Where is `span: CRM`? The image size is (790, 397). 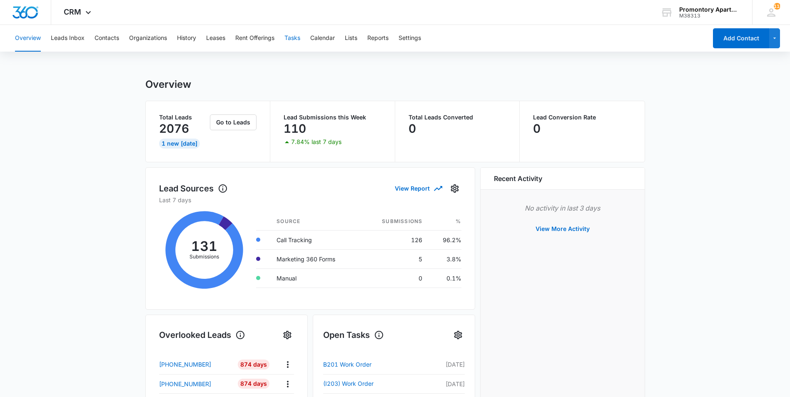 span: CRM is located at coordinates (72, 12).